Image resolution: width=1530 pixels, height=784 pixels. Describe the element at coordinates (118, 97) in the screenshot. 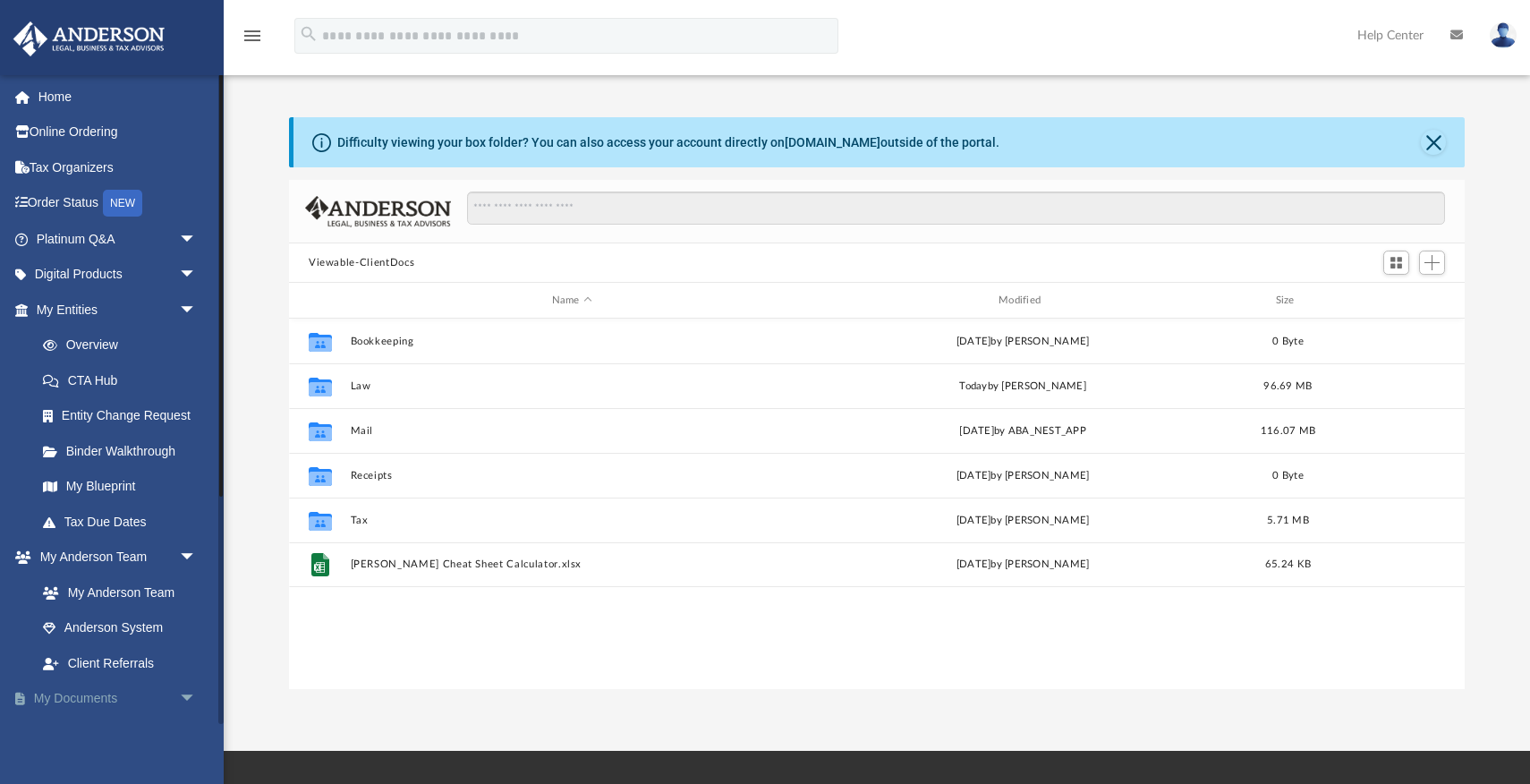

I see `a: Home` at that location.